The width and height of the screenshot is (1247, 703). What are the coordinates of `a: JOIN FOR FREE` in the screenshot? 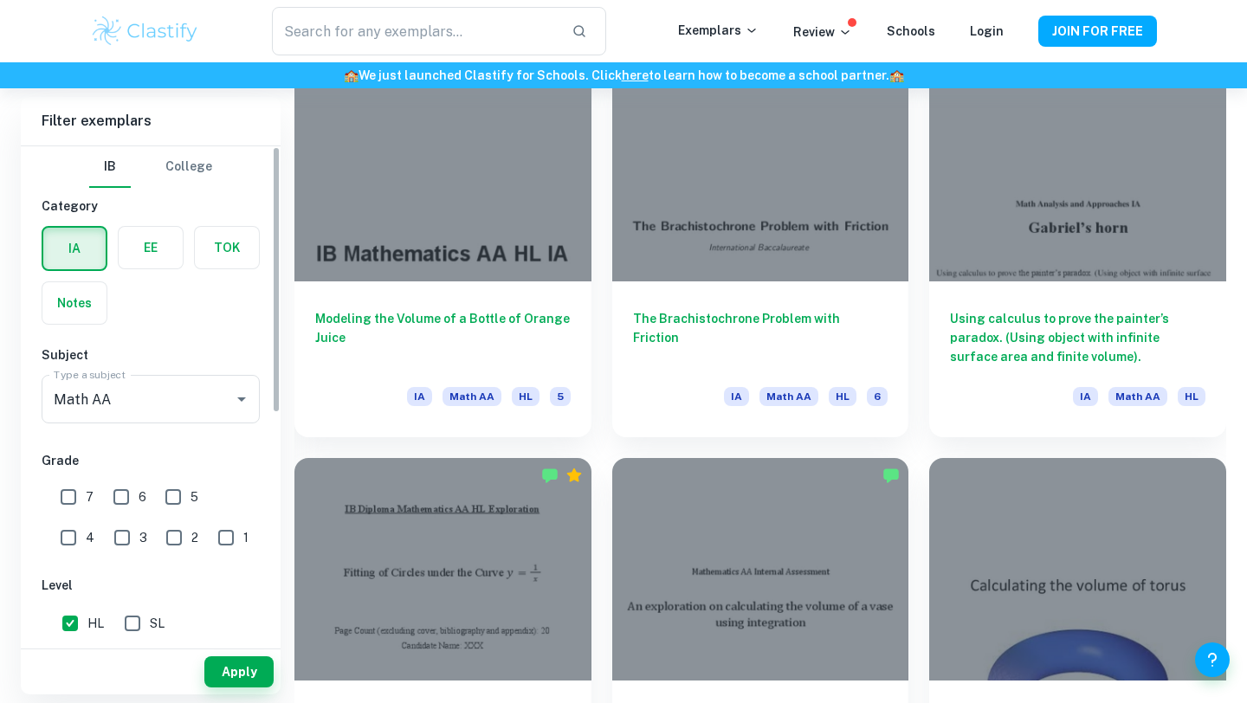 It's located at (1097, 31).